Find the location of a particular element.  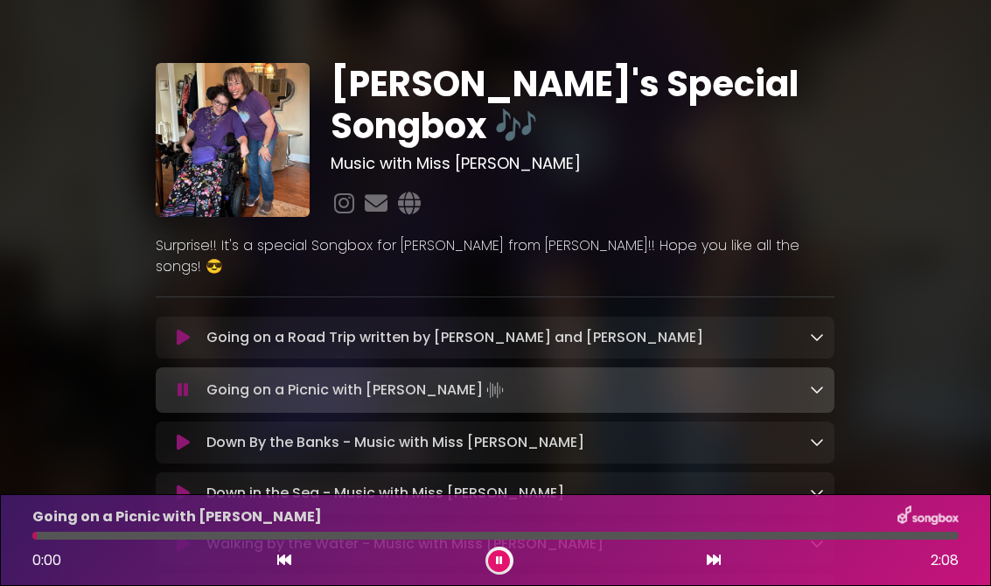

img: waveform4.gif is located at coordinates (495, 390).